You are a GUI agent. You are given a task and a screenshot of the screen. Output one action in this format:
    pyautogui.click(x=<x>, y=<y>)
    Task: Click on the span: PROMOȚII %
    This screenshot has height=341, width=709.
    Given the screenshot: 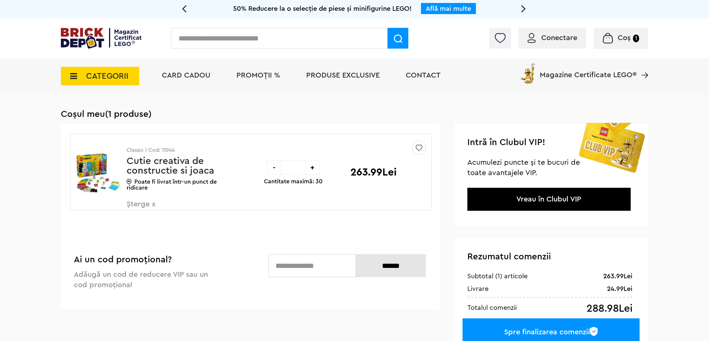 What is the action you would take?
    pyautogui.click(x=258, y=75)
    